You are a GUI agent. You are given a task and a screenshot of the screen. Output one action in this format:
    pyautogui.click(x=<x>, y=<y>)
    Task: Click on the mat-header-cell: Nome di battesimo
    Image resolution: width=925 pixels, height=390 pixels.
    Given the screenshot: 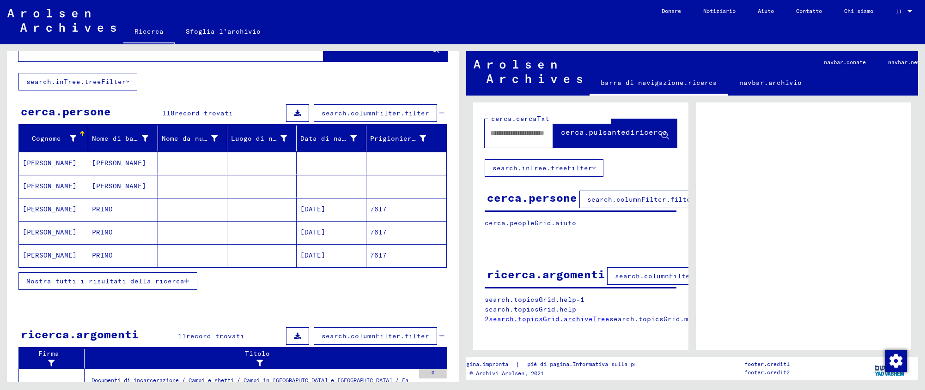 What is the action you would take?
    pyautogui.click(x=123, y=139)
    